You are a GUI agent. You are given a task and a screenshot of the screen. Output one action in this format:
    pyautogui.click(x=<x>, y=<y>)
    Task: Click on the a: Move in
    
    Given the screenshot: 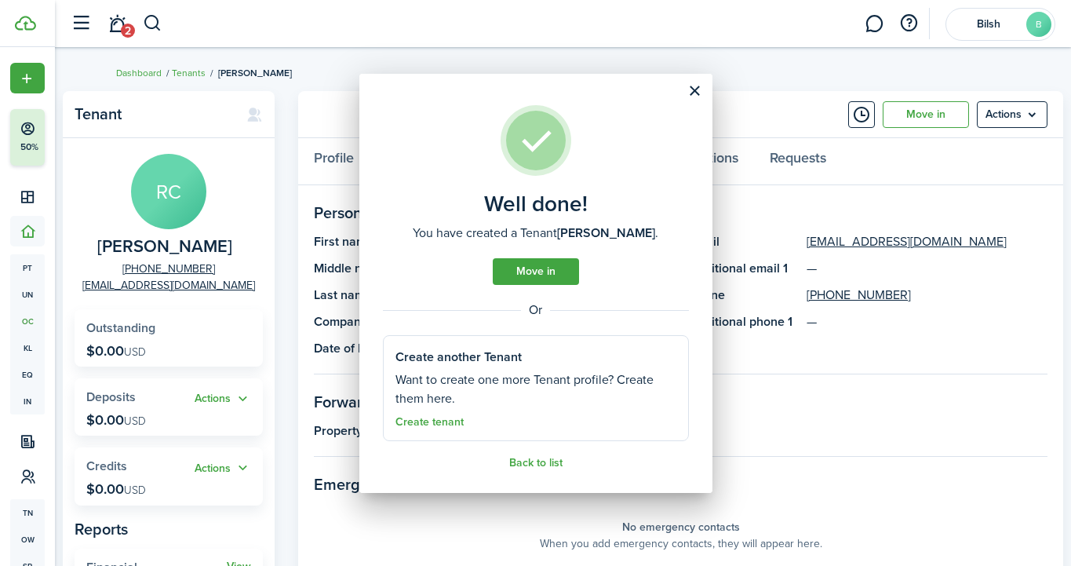 What is the action you would take?
    pyautogui.click(x=536, y=271)
    